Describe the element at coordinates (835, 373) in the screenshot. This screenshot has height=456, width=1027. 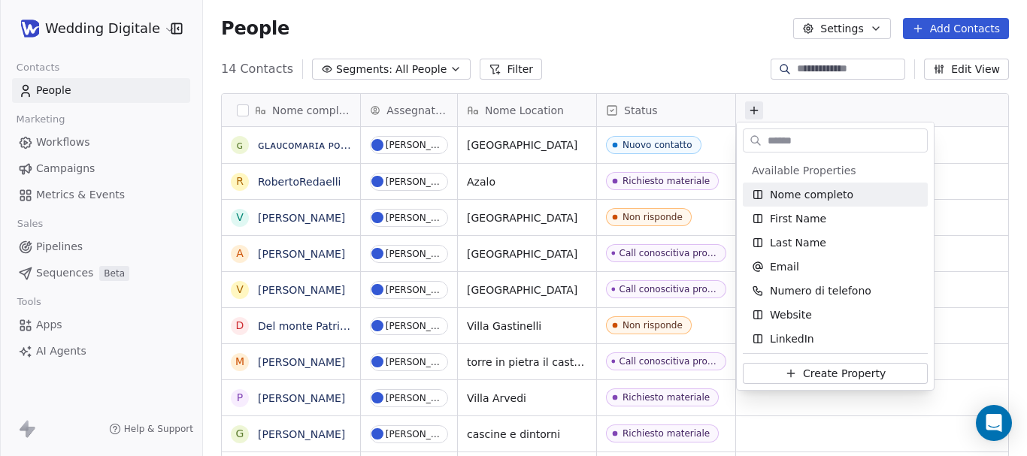
I see `button: Create Property` at that location.